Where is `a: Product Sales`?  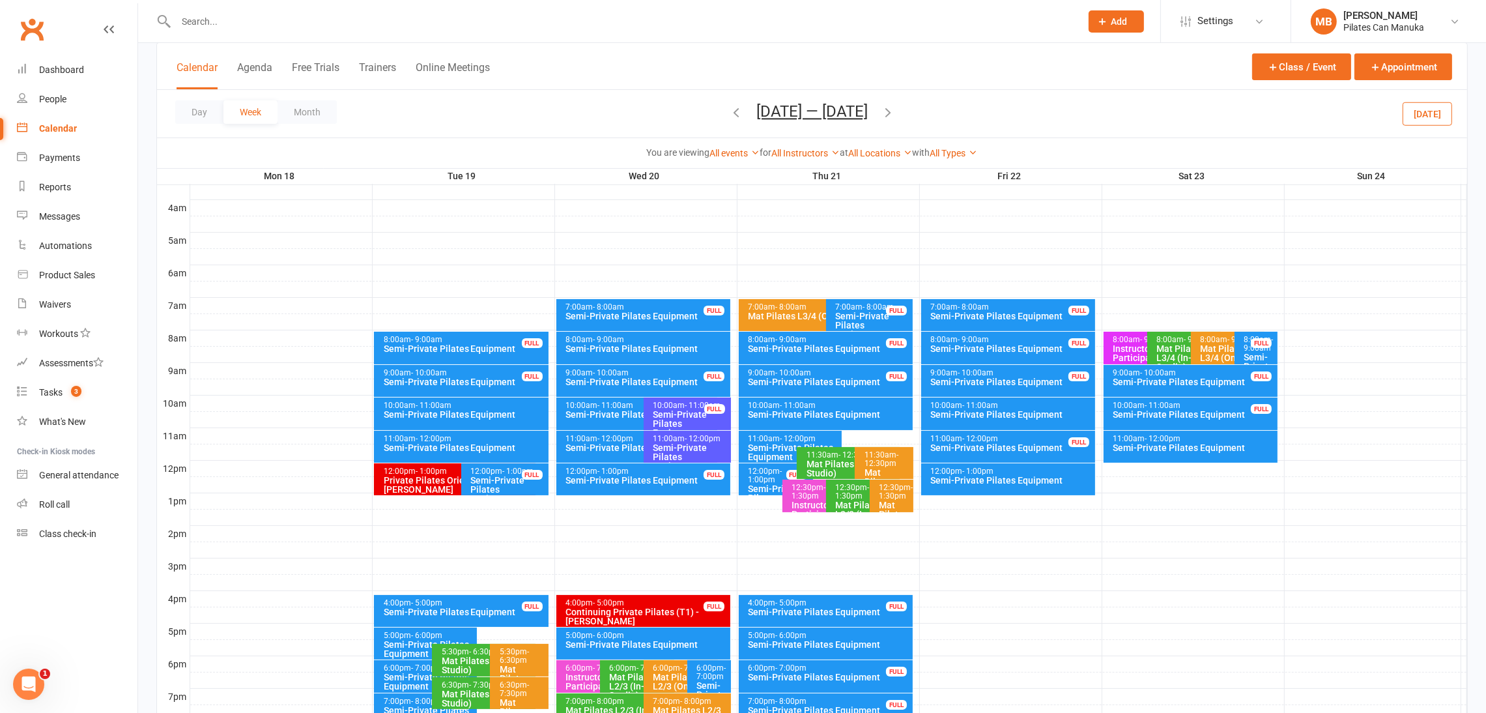 a: Product Sales is located at coordinates (77, 275).